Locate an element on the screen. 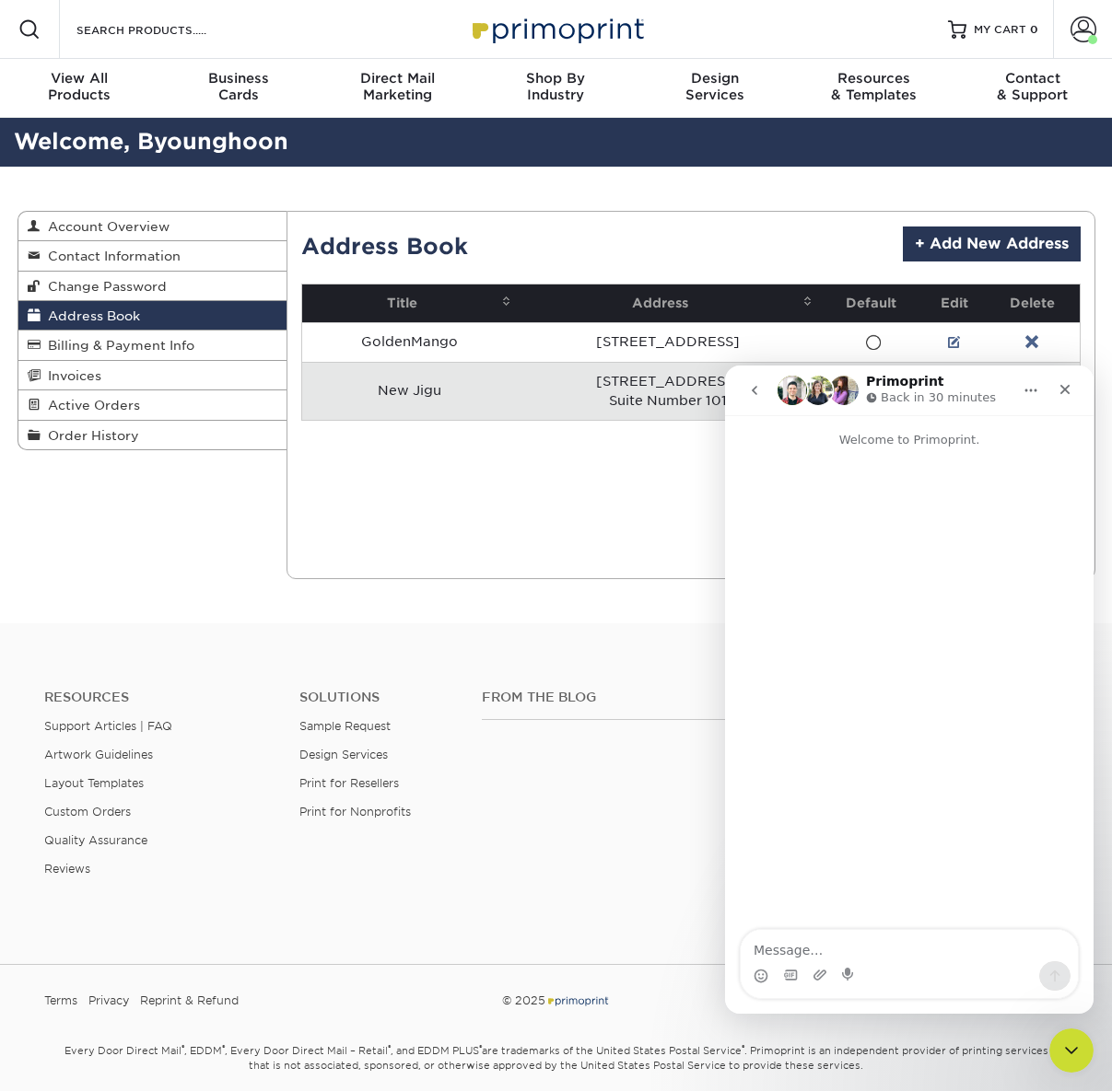 Image resolution: width=1112 pixels, height=1091 pixels. span: MY CART is located at coordinates (999, 29).